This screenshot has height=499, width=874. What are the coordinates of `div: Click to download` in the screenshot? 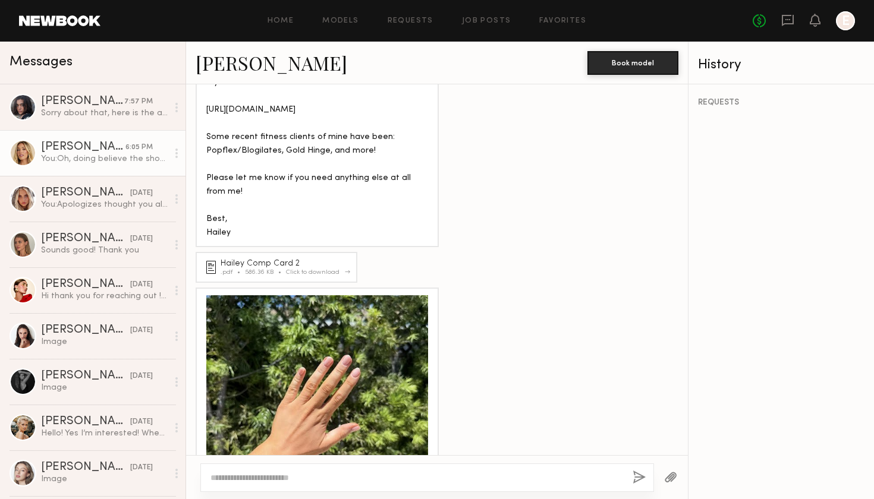 It's located at (316, 272).